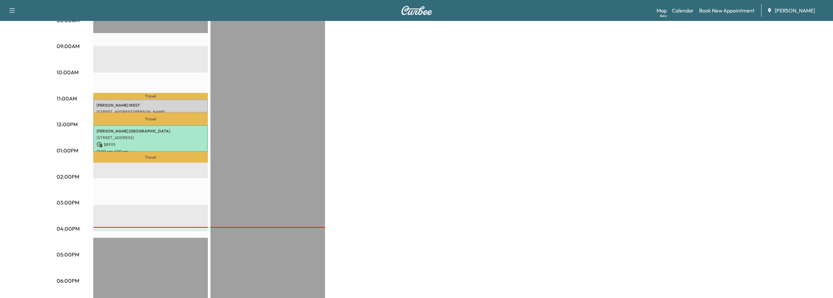 This screenshot has width=833, height=298. What do you see at coordinates (151, 145) in the screenshot?
I see `p: $ 89.95` at bounding box center [151, 145].